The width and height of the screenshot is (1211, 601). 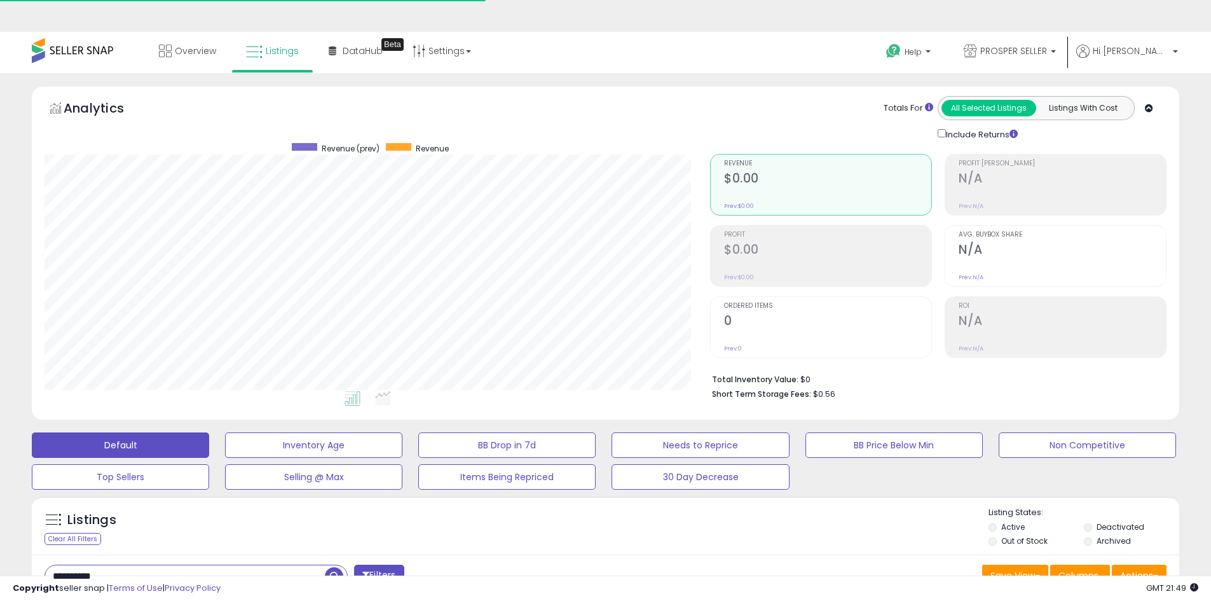 What do you see at coordinates (909, 108) in the screenshot?
I see `div: Totals For` at bounding box center [909, 108].